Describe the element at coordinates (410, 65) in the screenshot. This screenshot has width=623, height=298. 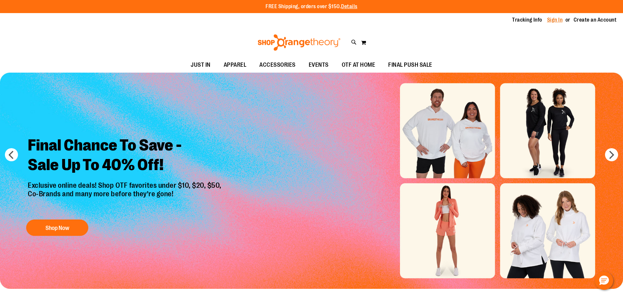
I see `span: FINAL PUSH SALE` at that location.